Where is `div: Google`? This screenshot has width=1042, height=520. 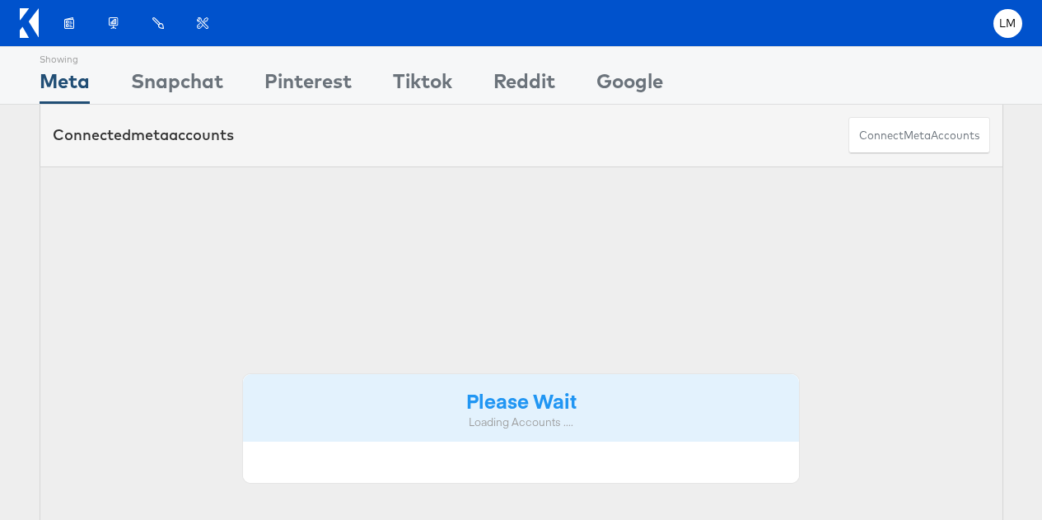
div: Google is located at coordinates (629, 85).